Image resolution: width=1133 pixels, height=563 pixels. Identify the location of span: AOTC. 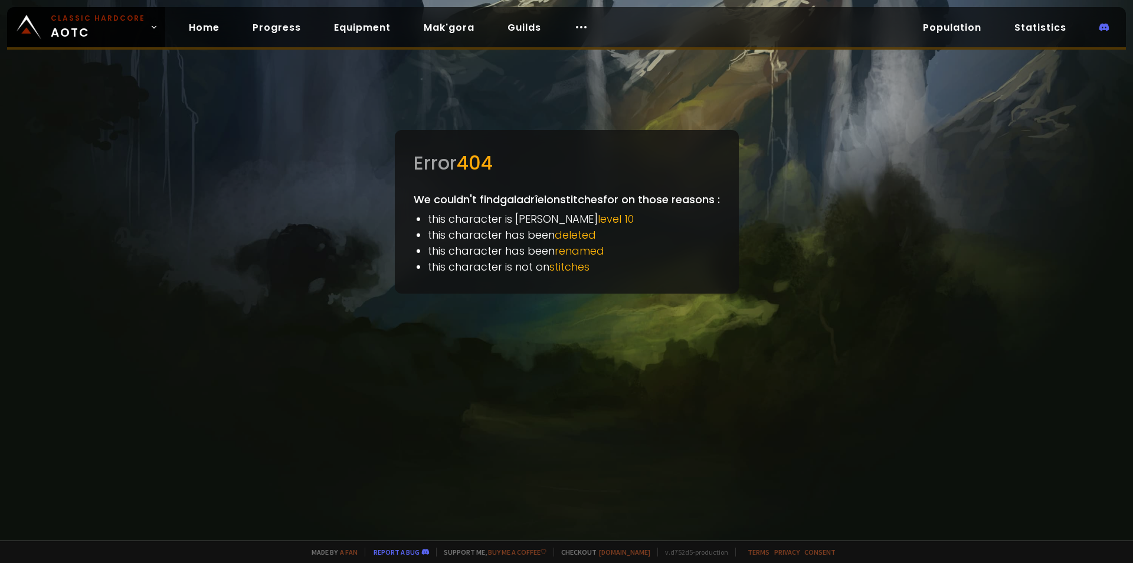
(98, 27).